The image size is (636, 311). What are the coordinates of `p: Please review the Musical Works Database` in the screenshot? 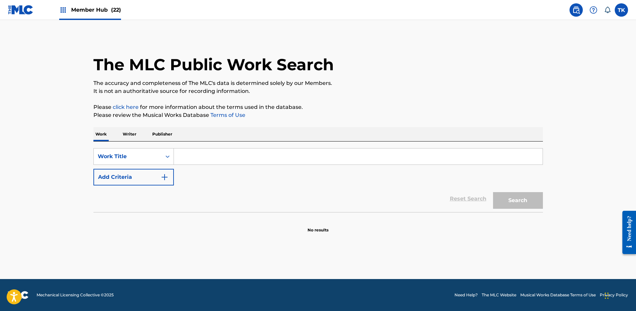 It's located at (318, 115).